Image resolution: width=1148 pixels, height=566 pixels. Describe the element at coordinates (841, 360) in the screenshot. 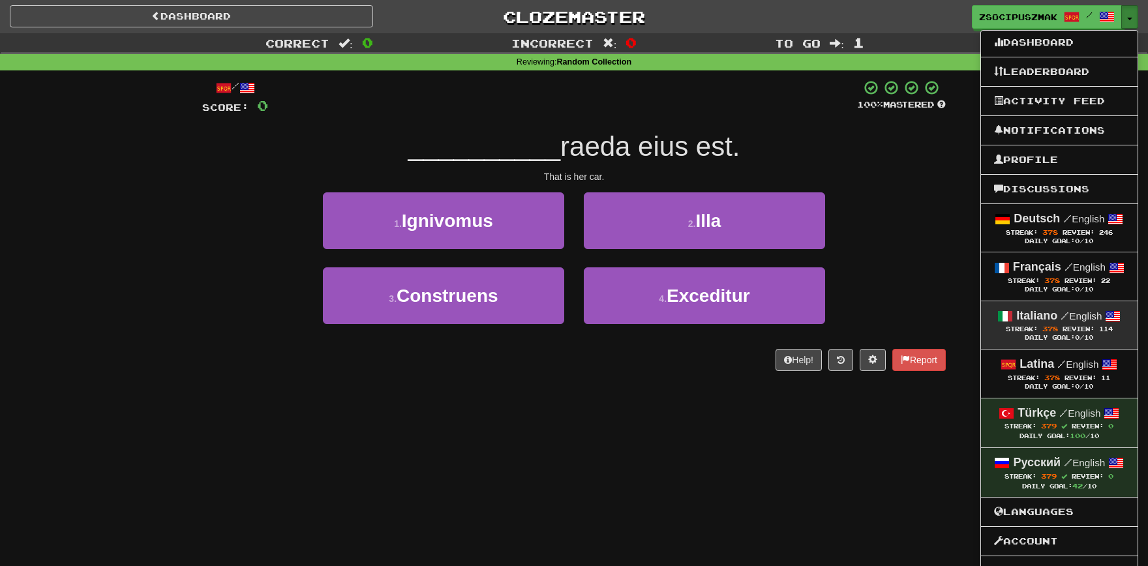

I see `button: Round history (alt+y)` at that location.